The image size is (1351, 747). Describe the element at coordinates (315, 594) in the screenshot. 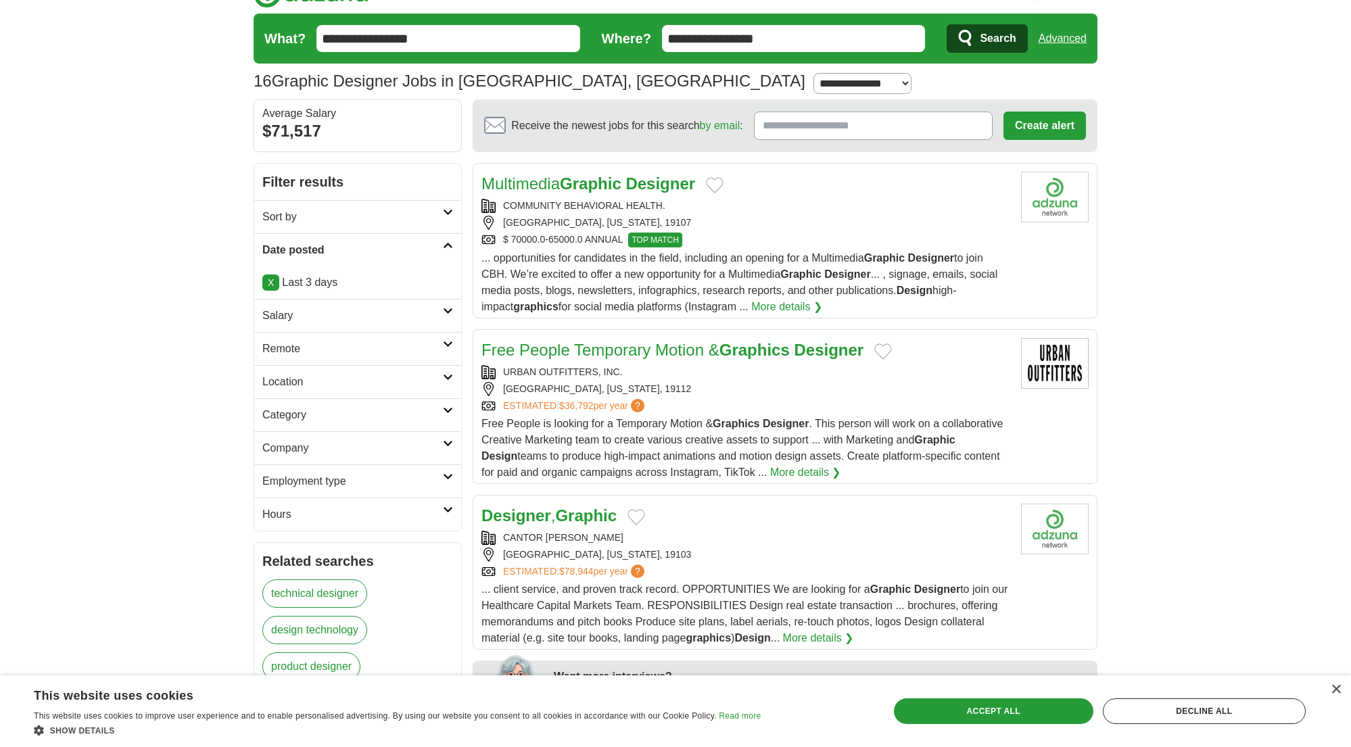

I see `a: technical designer` at that location.